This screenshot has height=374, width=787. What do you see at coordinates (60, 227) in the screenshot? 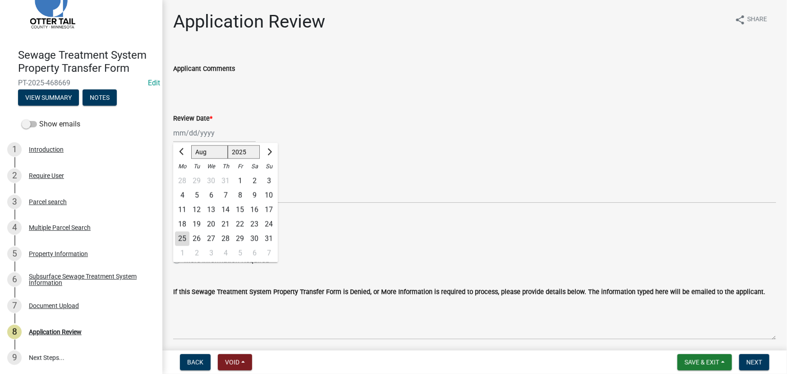
I see `div: Multiple Parcel Search` at bounding box center [60, 227].